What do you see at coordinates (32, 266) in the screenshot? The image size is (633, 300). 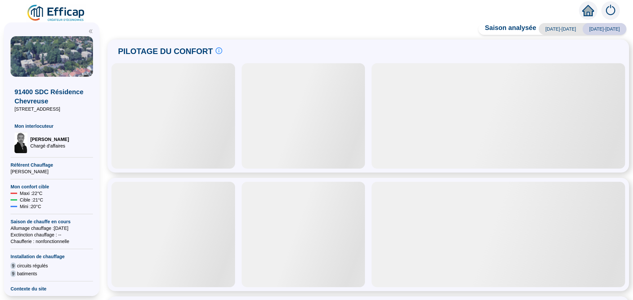 I see `span: circuits régulés` at bounding box center [32, 266].